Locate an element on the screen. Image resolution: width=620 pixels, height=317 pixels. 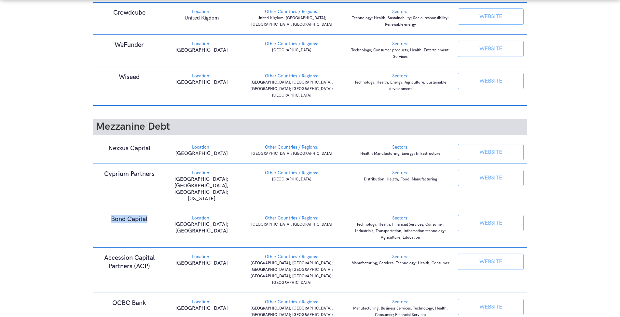
p: Health; Manufacturing; Energy; Infrastructure is located at coordinates (400, 154).